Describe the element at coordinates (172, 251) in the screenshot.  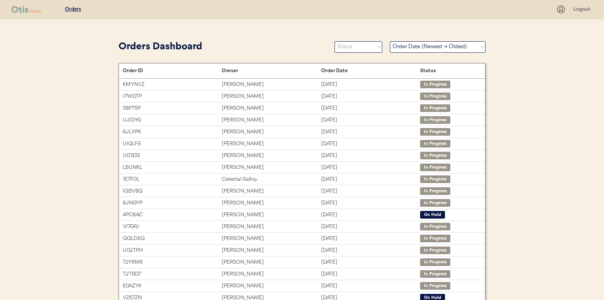
I see `div: U02TPH` at that location.